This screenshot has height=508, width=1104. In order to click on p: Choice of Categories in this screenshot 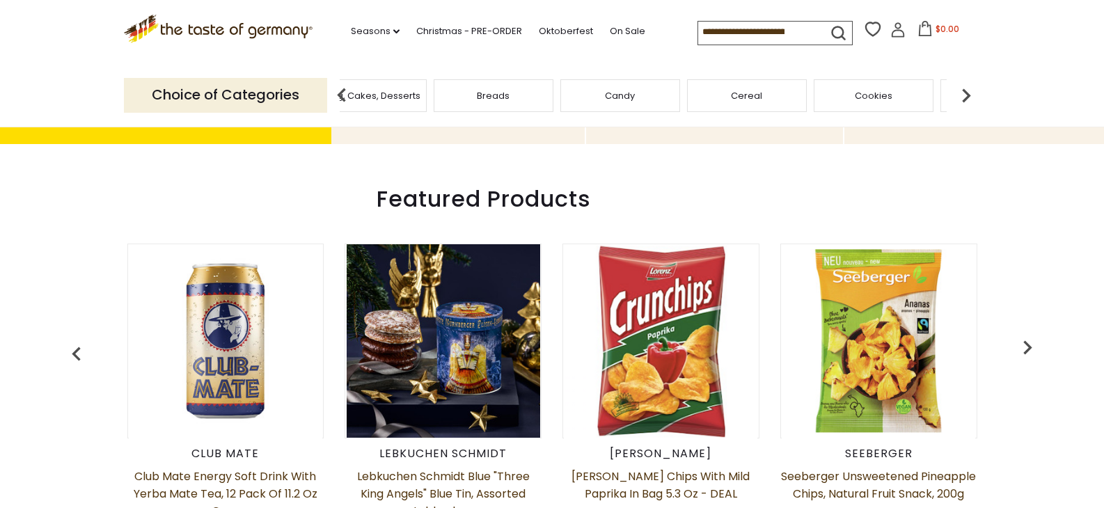, I will do `click(226, 95)`.